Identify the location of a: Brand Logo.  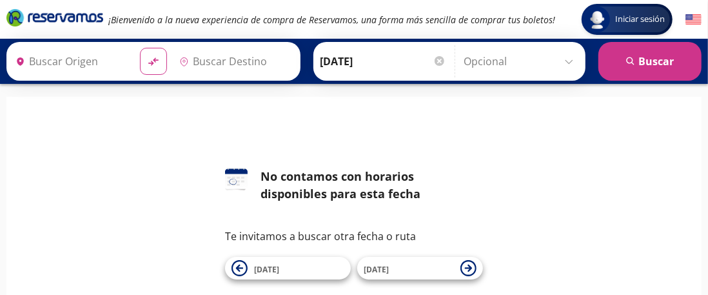
(55, 19).